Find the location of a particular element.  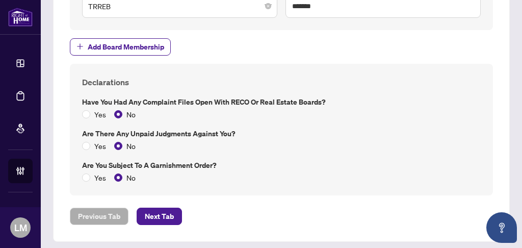

span: Next Tab is located at coordinates (159, 216).